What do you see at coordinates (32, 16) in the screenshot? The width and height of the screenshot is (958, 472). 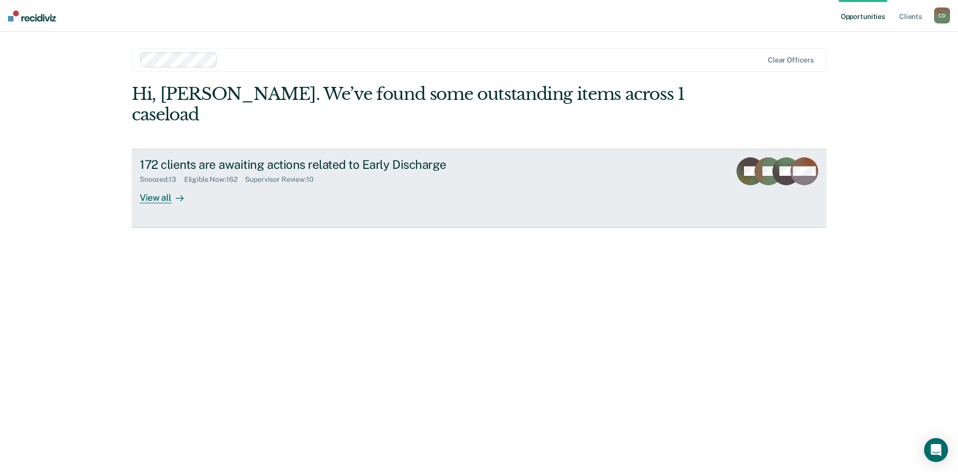 I see `img: Recidiviz` at bounding box center [32, 16].